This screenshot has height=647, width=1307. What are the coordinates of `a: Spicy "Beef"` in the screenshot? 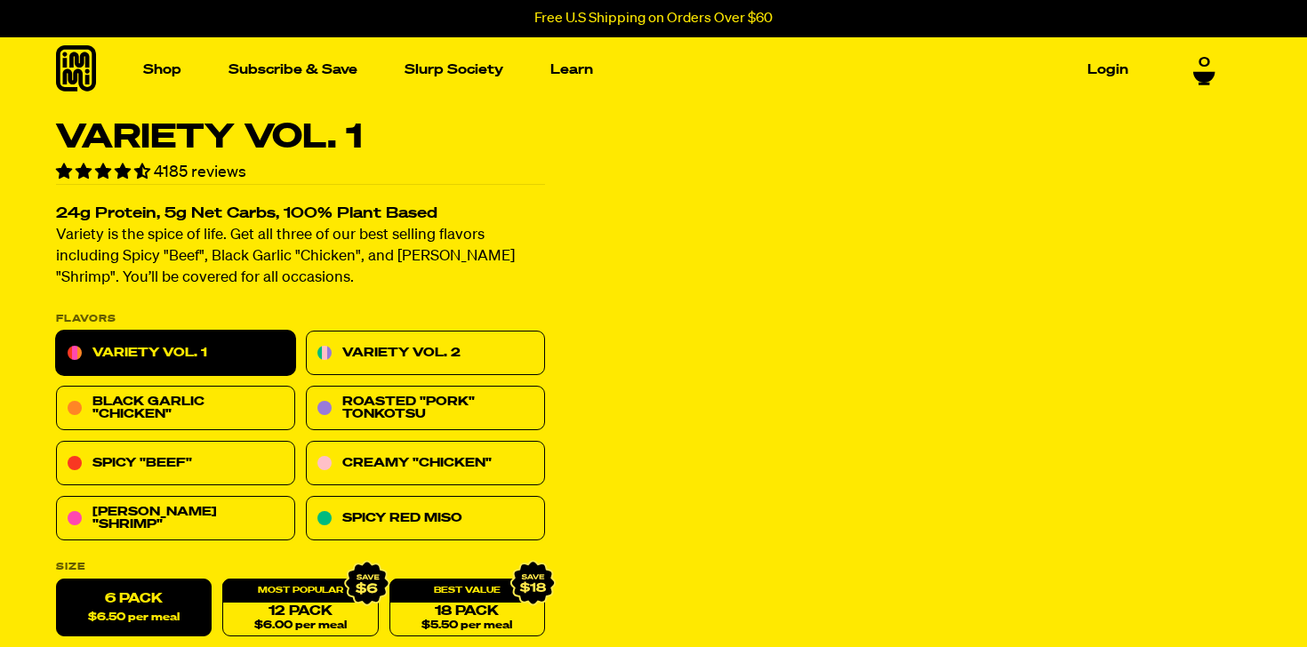 It's located at (175, 464).